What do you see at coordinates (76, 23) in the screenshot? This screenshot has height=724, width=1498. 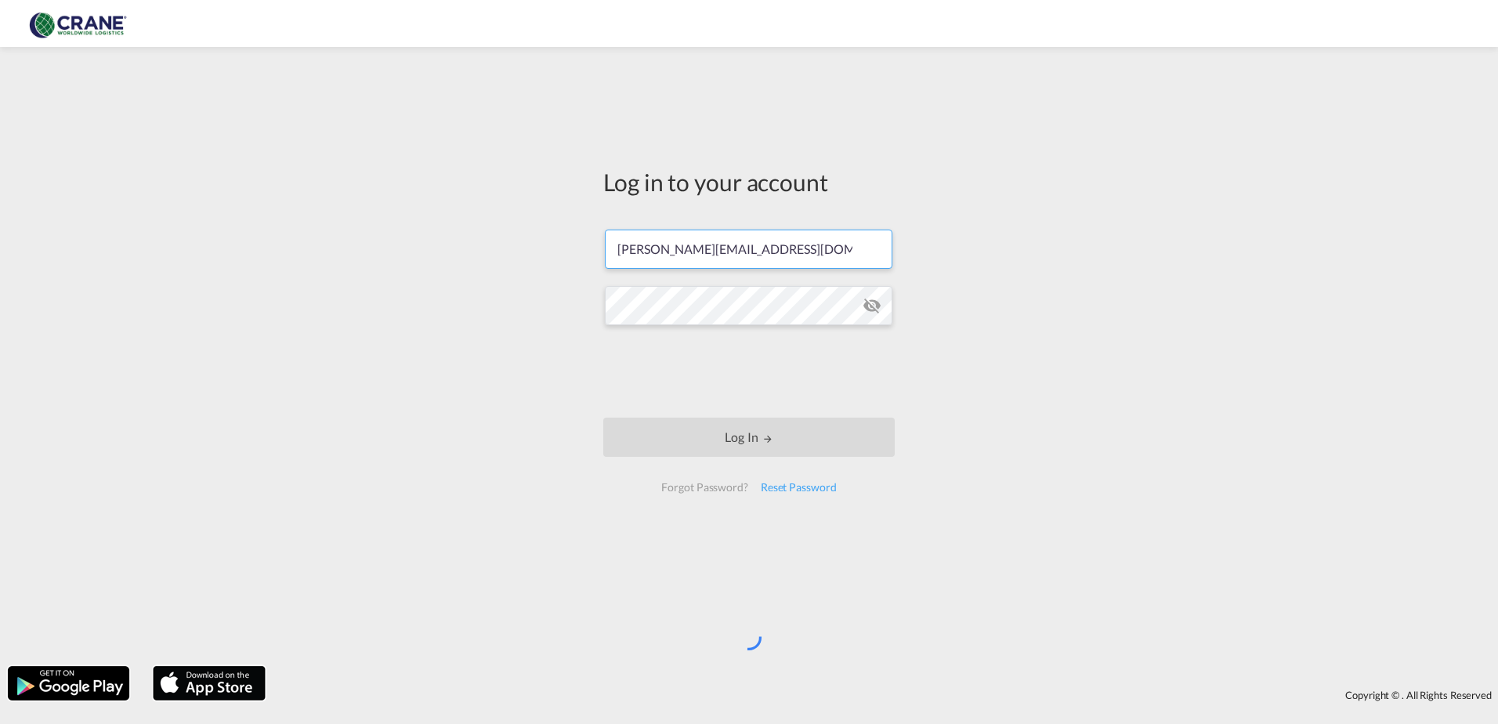 I see `img: 374de710c13411efa3da03fd754f1635.jpg` at bounding box center [76, 23].